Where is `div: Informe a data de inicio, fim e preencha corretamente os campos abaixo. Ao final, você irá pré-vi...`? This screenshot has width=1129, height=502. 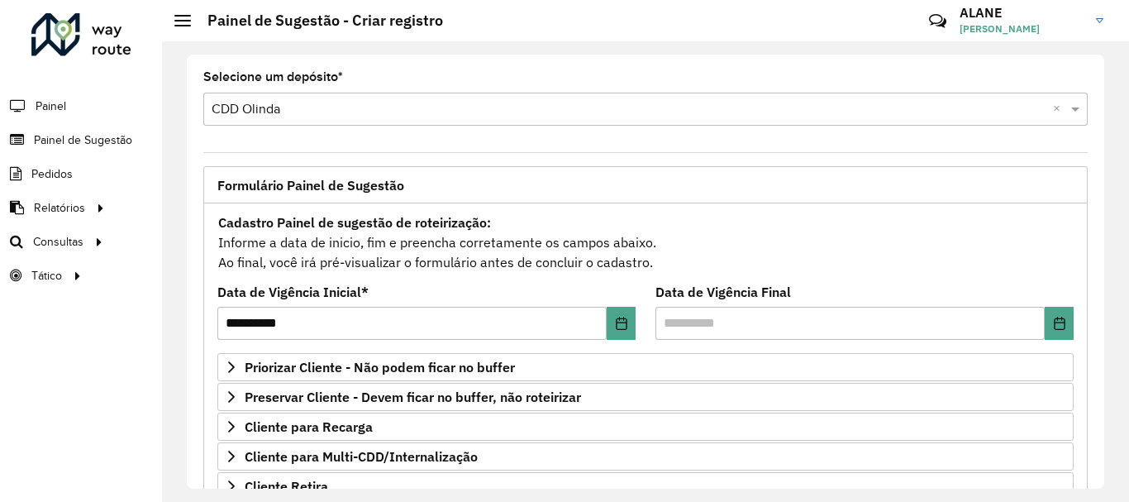
div: Informe a data de inicio, fim e preencha corretamente os campos abaixo. Ao final, você irá pré-vi... is located at coordinates (645, 242).